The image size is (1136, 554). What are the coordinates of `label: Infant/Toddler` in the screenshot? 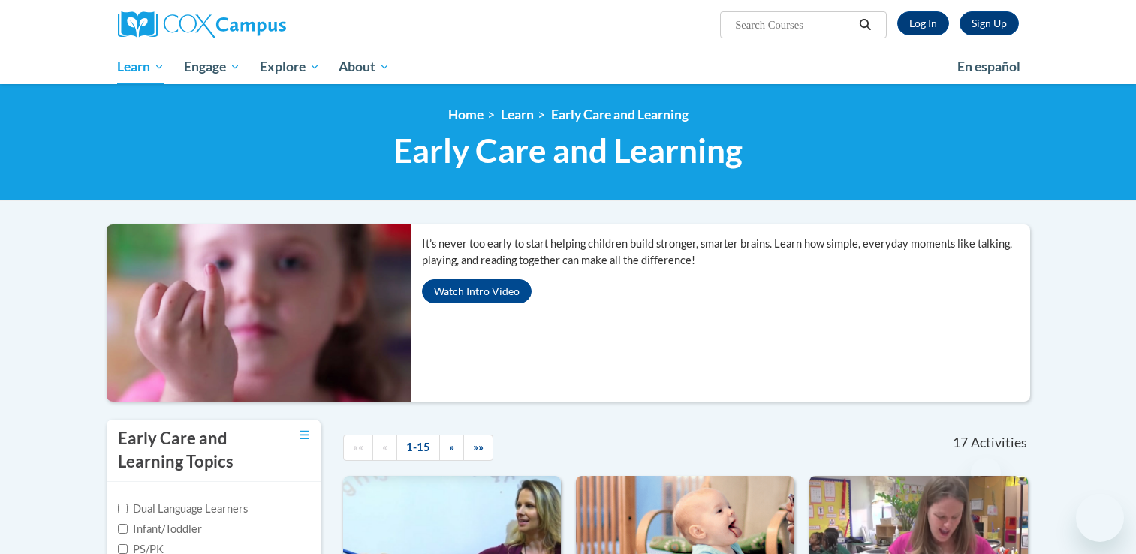 It's located at (160, 529).